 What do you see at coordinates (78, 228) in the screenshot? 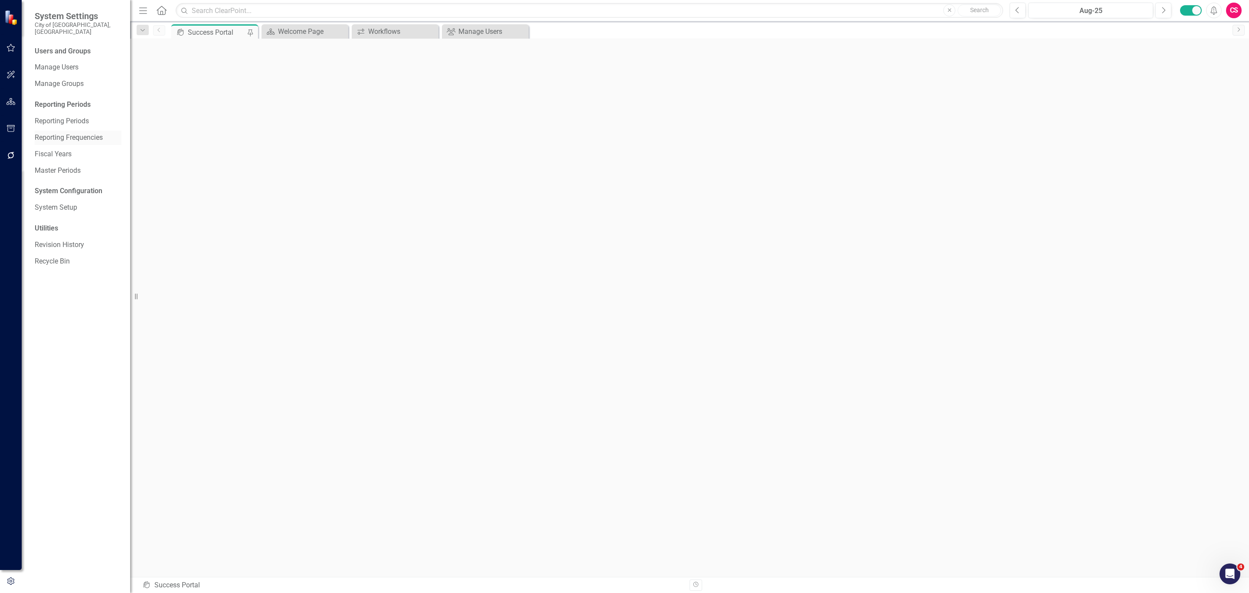
I see `div: Utilities` at bounding box center [78, 228].